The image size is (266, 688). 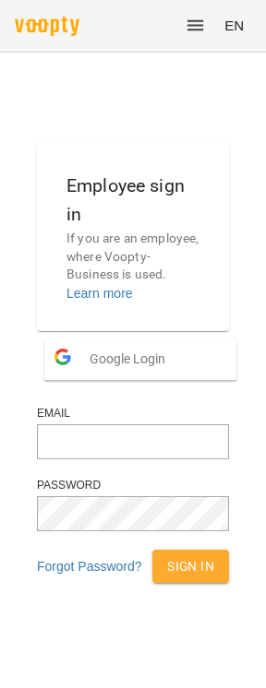 I want to click on button: Sign In, so click(x=190, y=566).